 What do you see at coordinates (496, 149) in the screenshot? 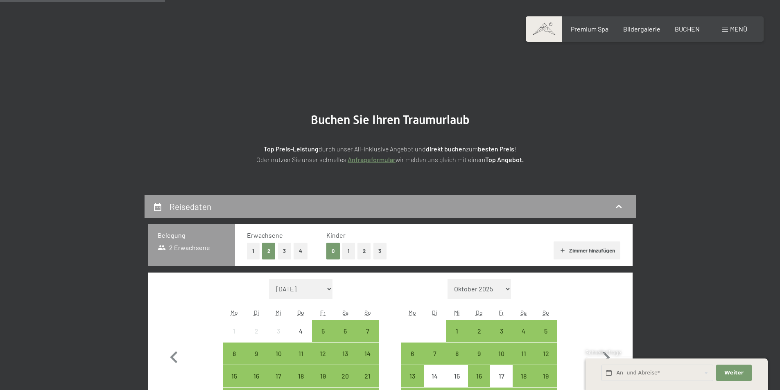
I see `strong: besten Preis` at bounding box center [496, 149].